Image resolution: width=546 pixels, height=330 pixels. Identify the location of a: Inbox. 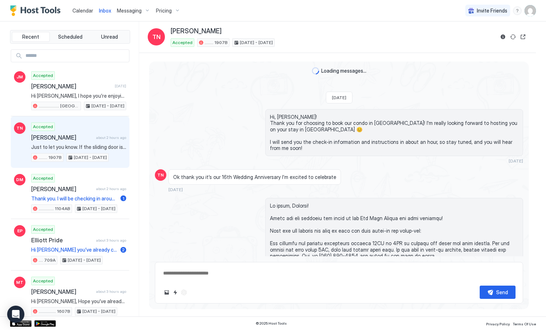
(105, 10).